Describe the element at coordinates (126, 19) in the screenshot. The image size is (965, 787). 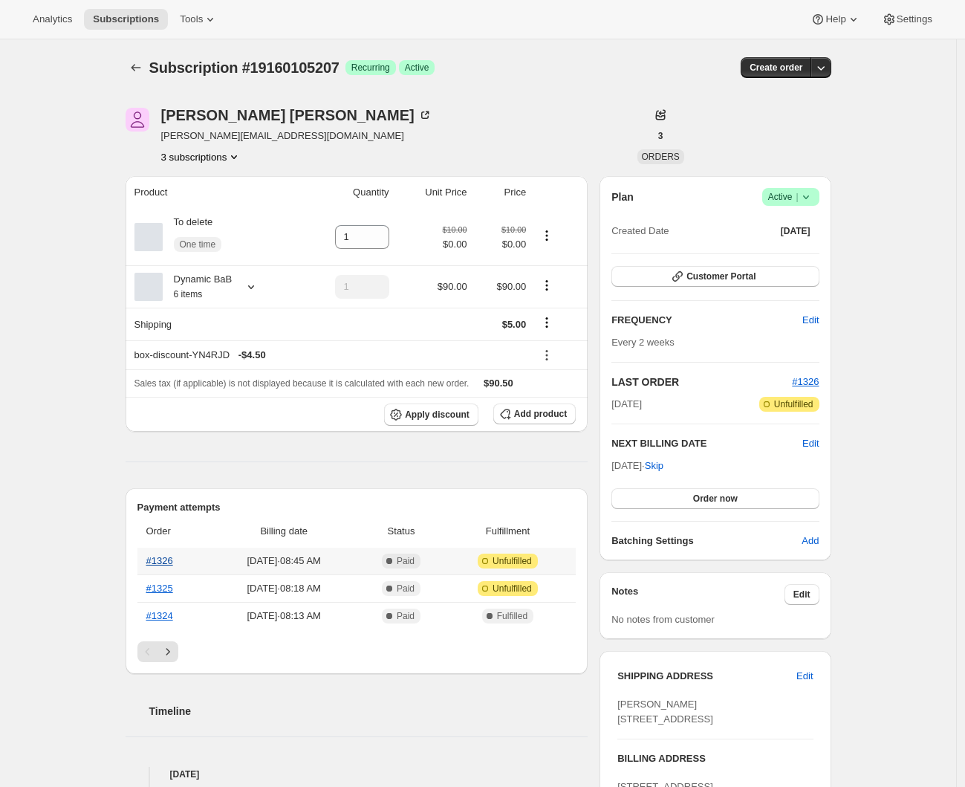
I see `button: Subscriptions` at that location.